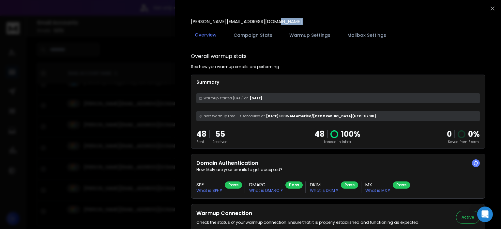 This screenshot has width=501, height=229. Describe the element at coordinates (253, 35) in the screenshot. I see `button: Campaign Stats` at that location.